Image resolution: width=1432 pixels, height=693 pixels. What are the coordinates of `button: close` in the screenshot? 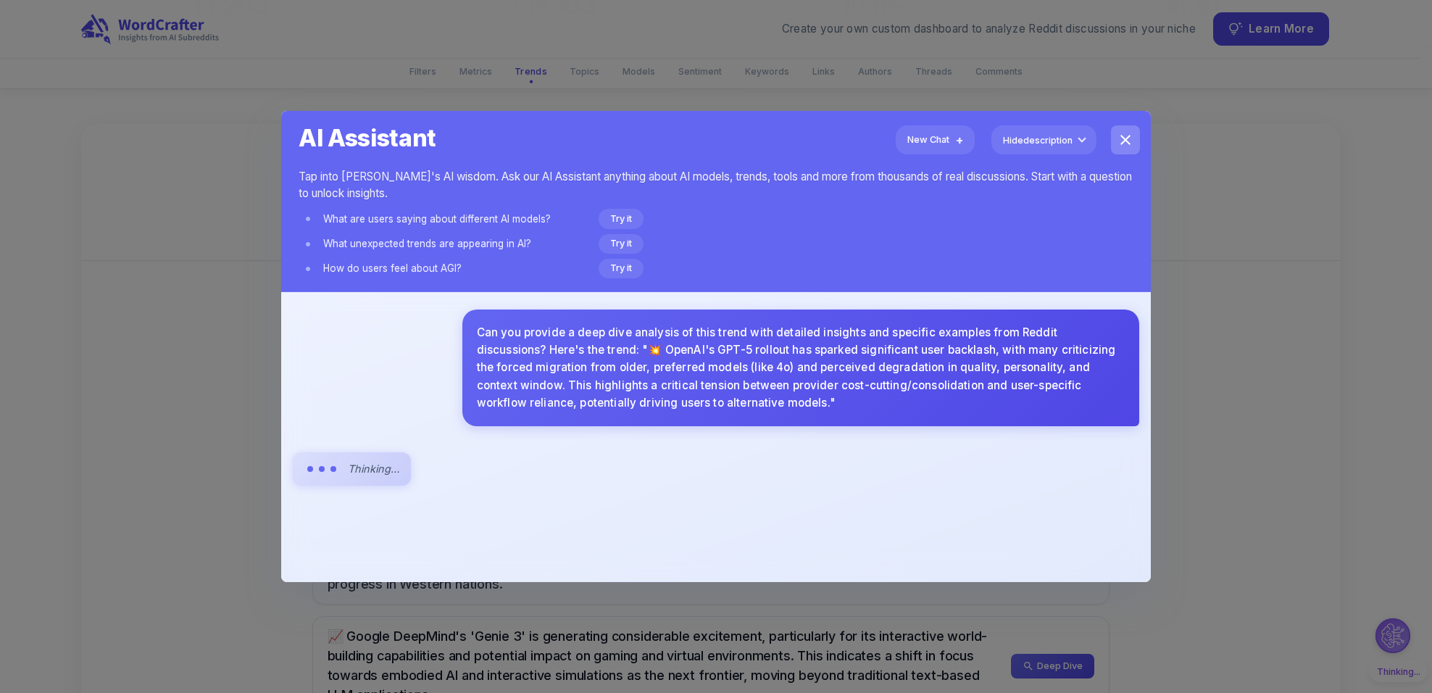 It's located at (1125, 140).